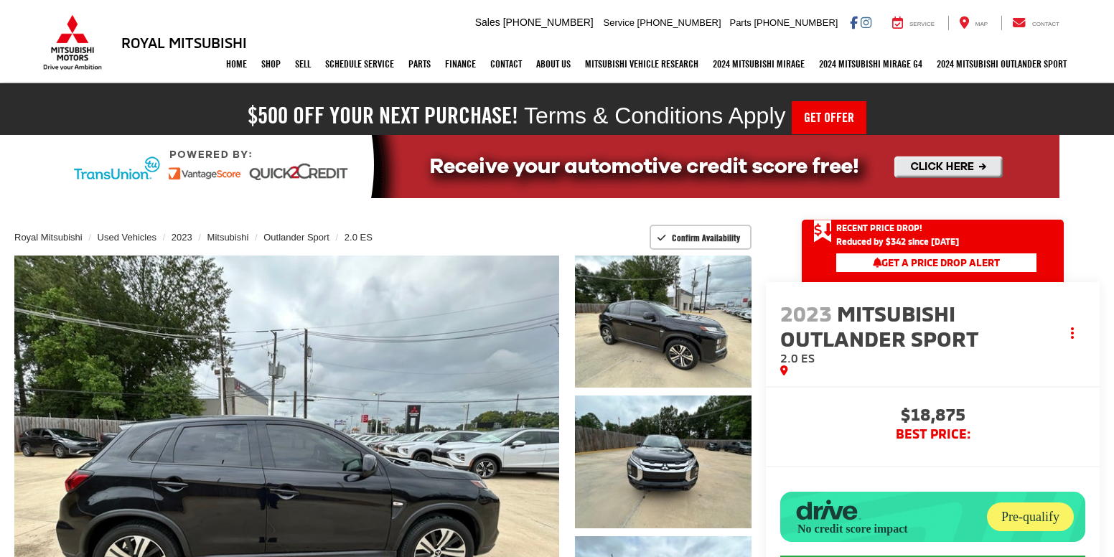 The image size is (1114, 557). What do you see at coordinates (1002, 64) in the screenshot?
I see `a: 2024 Mitsubishi Outlander SPORT` at bounding box center [1002, 64].